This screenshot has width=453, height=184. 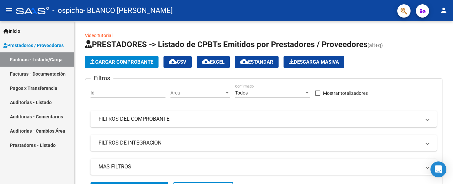 I want to click on span: CSV, so click(x=177, y=62).